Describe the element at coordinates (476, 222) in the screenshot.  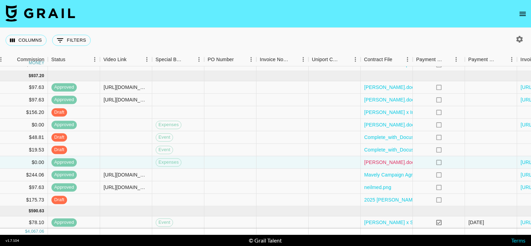
I see `div: 8/6/2025` at that location.